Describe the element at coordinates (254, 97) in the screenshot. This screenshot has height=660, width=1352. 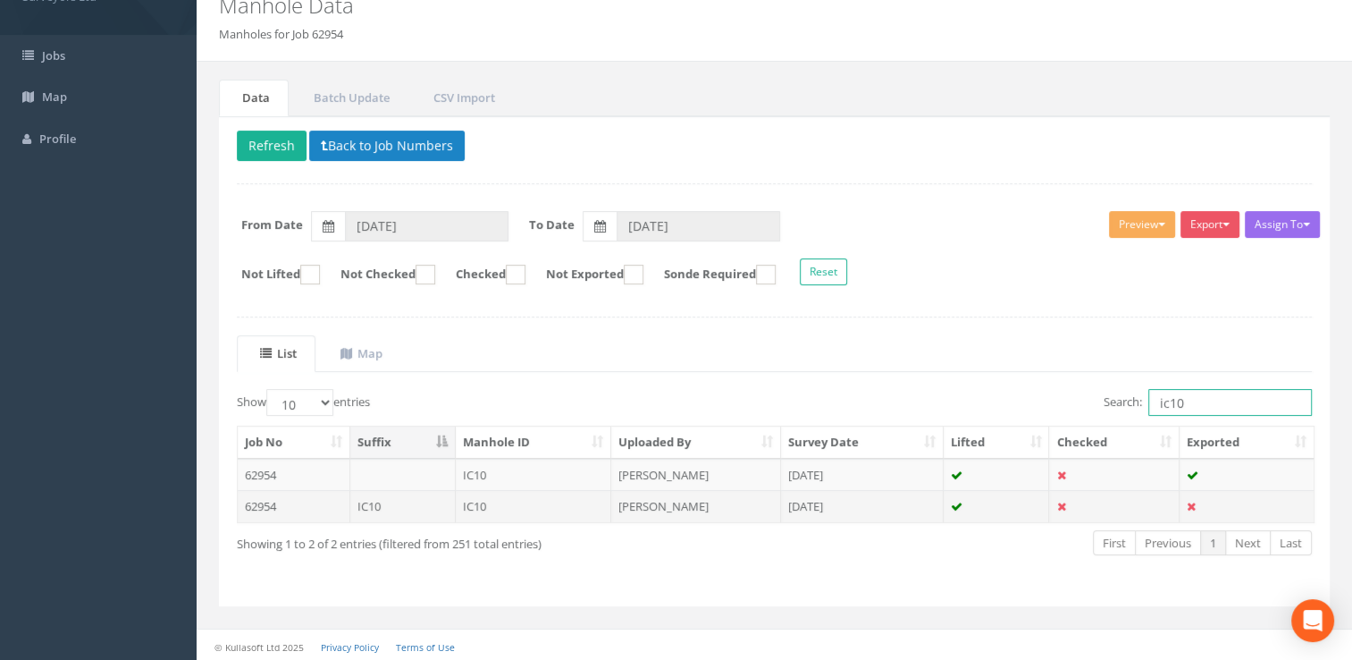
I see `a: Data` at that location.